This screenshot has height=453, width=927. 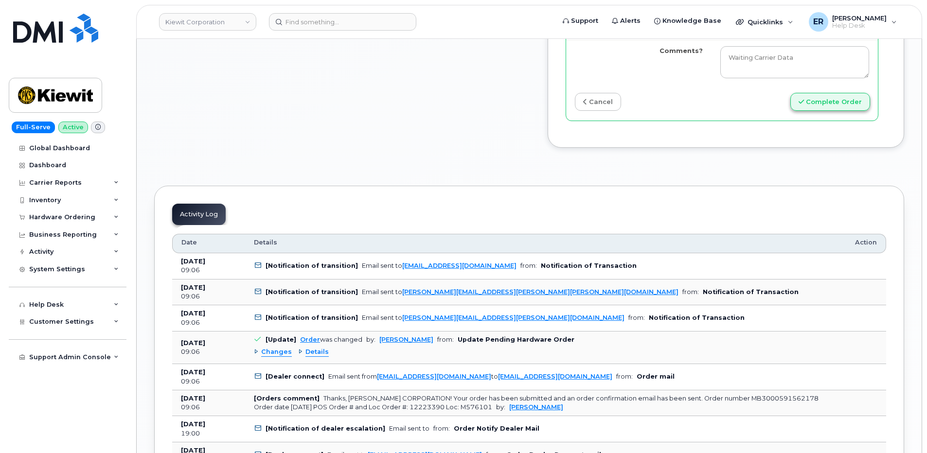 What do you see at coordinates (656, 377) in the screenshot?
I see `b: Order mail` at bounding box center [656, 377].